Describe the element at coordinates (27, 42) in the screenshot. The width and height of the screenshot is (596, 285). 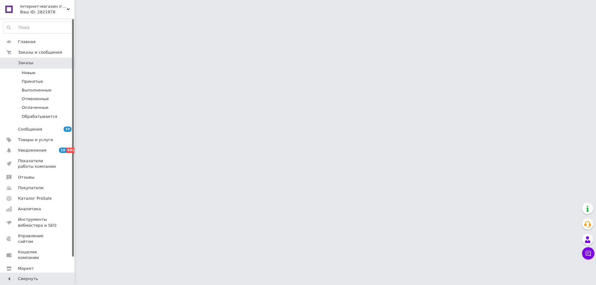
I see `span: Главная` at that location.